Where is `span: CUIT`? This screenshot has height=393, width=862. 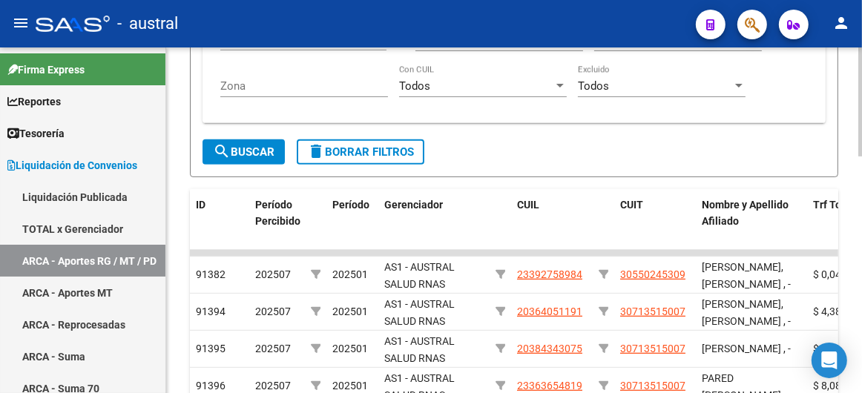 span: CUIT is located at coordinates (631, 205).